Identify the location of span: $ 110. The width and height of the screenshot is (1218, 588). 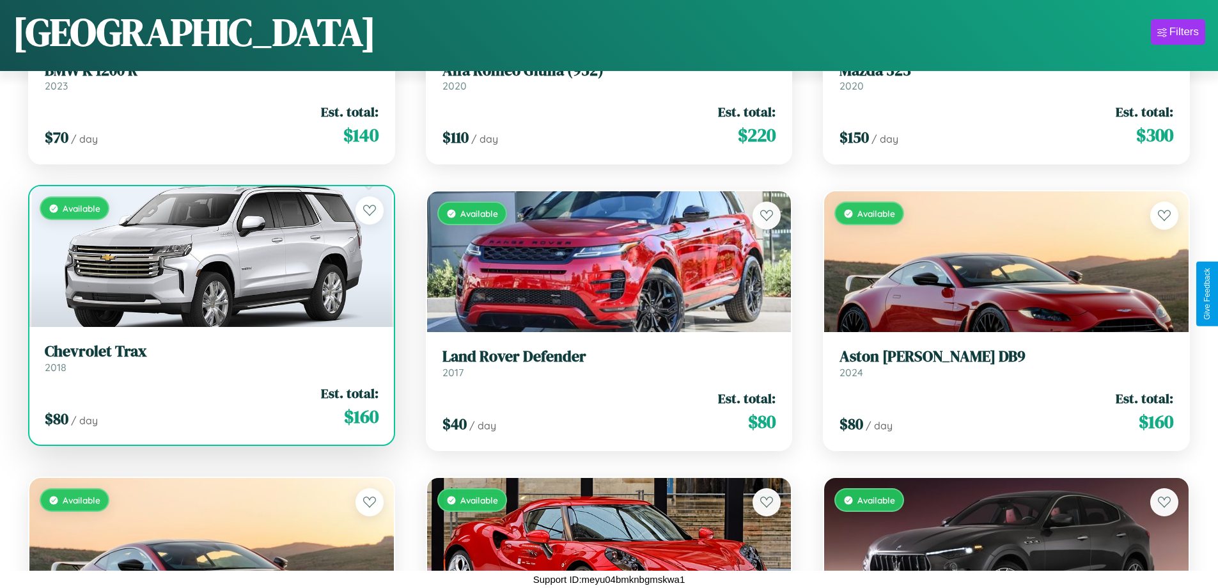
(455, 137).